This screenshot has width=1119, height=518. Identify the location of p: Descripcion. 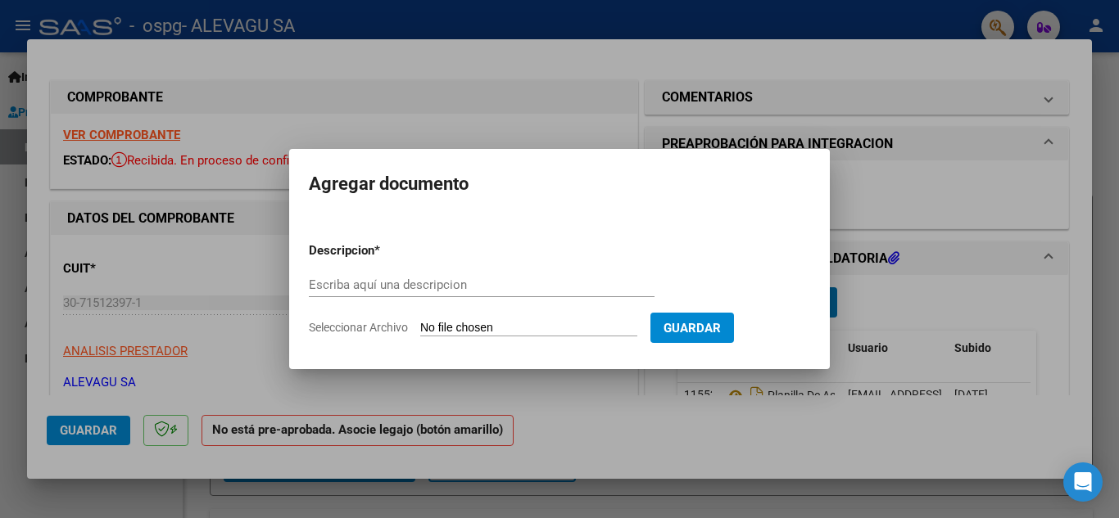
(384, 251).